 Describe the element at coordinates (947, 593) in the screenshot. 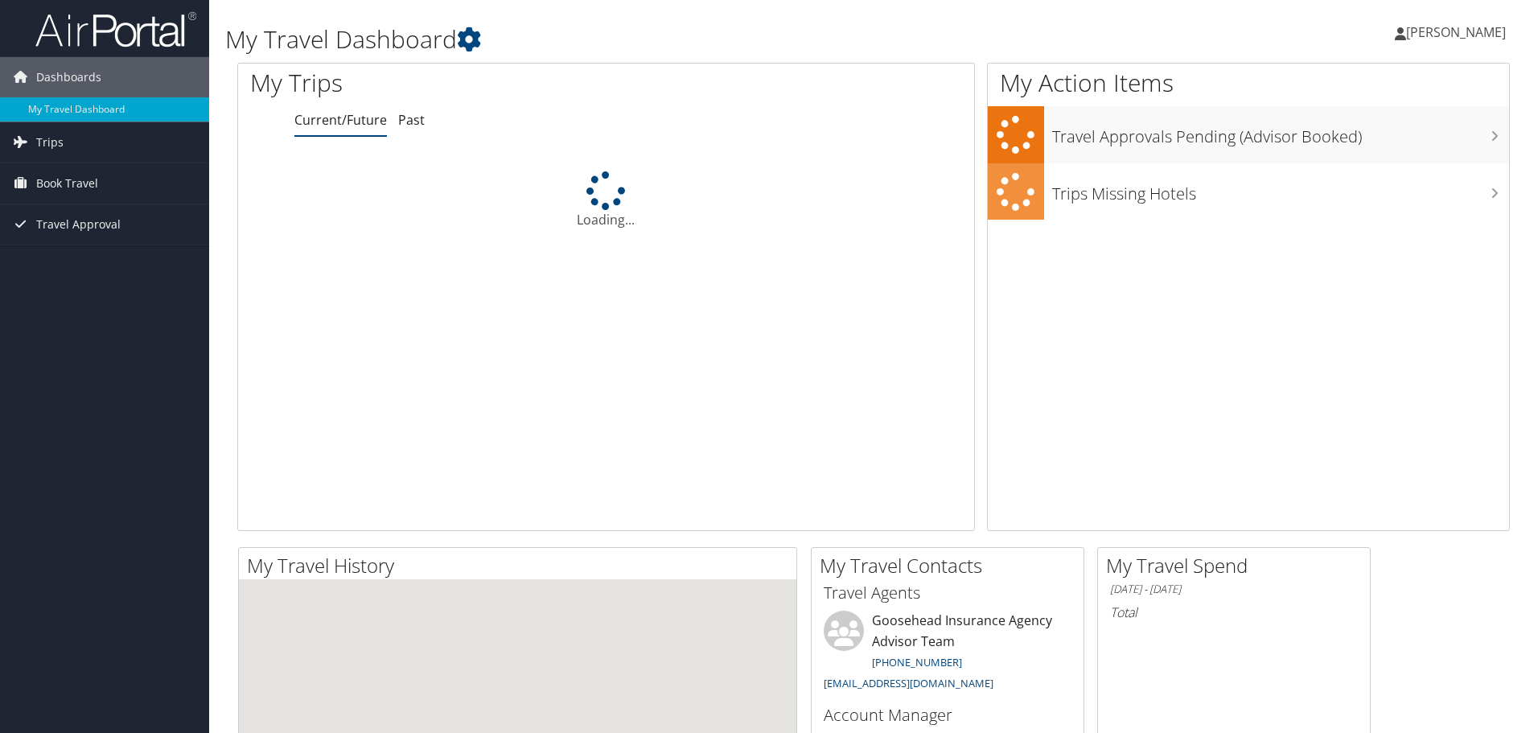

I see `h3: Travel Agents` at that location.